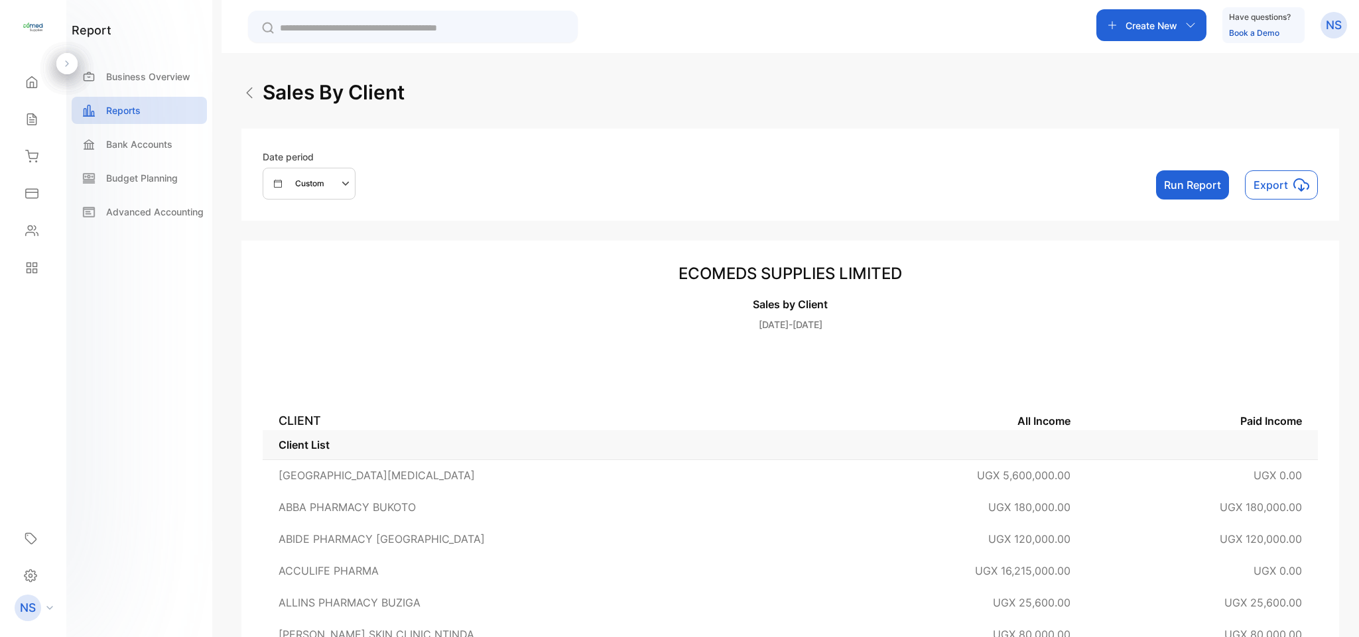 Image resolution: width=1359 pixels, height=637 pixels. I want to click on p: Have questions?, so click(1259, 17).